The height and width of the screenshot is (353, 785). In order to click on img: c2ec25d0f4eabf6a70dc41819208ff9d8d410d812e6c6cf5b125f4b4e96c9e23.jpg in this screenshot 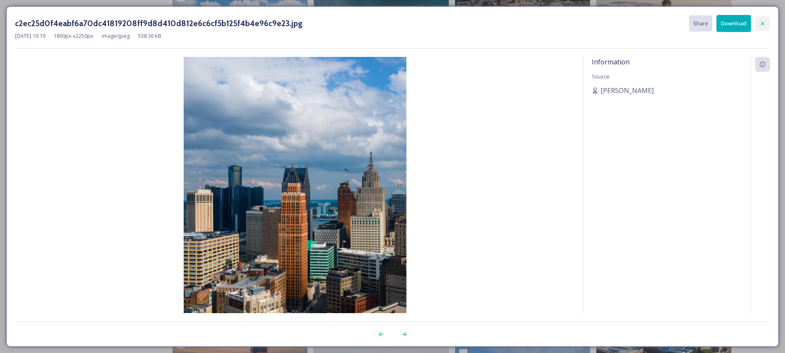, I will do `click(295, 196)`.